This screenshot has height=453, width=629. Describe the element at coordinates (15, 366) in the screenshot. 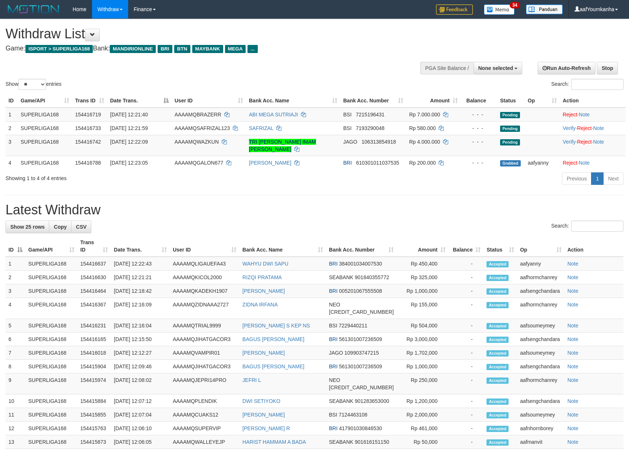

I see `td: 8` at that location.